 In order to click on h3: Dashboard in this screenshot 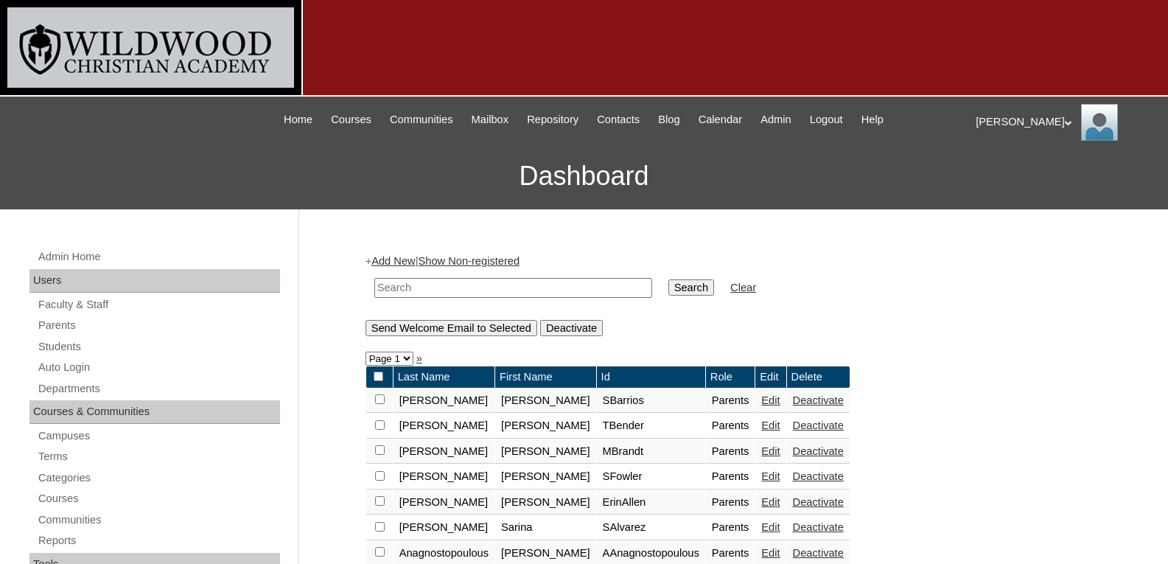, I will do `click(584, 176)`.